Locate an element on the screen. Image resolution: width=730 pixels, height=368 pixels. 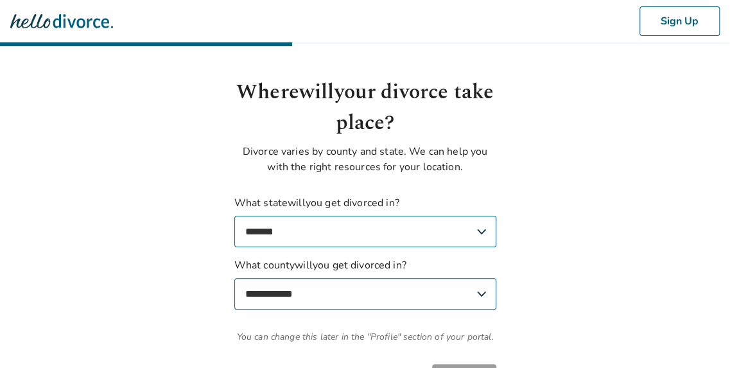
label: What county will you get divorced in? is located at coordinates (365, 283).